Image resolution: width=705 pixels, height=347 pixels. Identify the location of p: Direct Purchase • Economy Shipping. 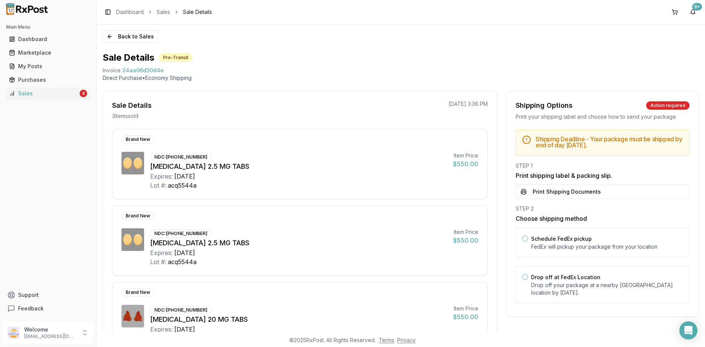
(400, 78).